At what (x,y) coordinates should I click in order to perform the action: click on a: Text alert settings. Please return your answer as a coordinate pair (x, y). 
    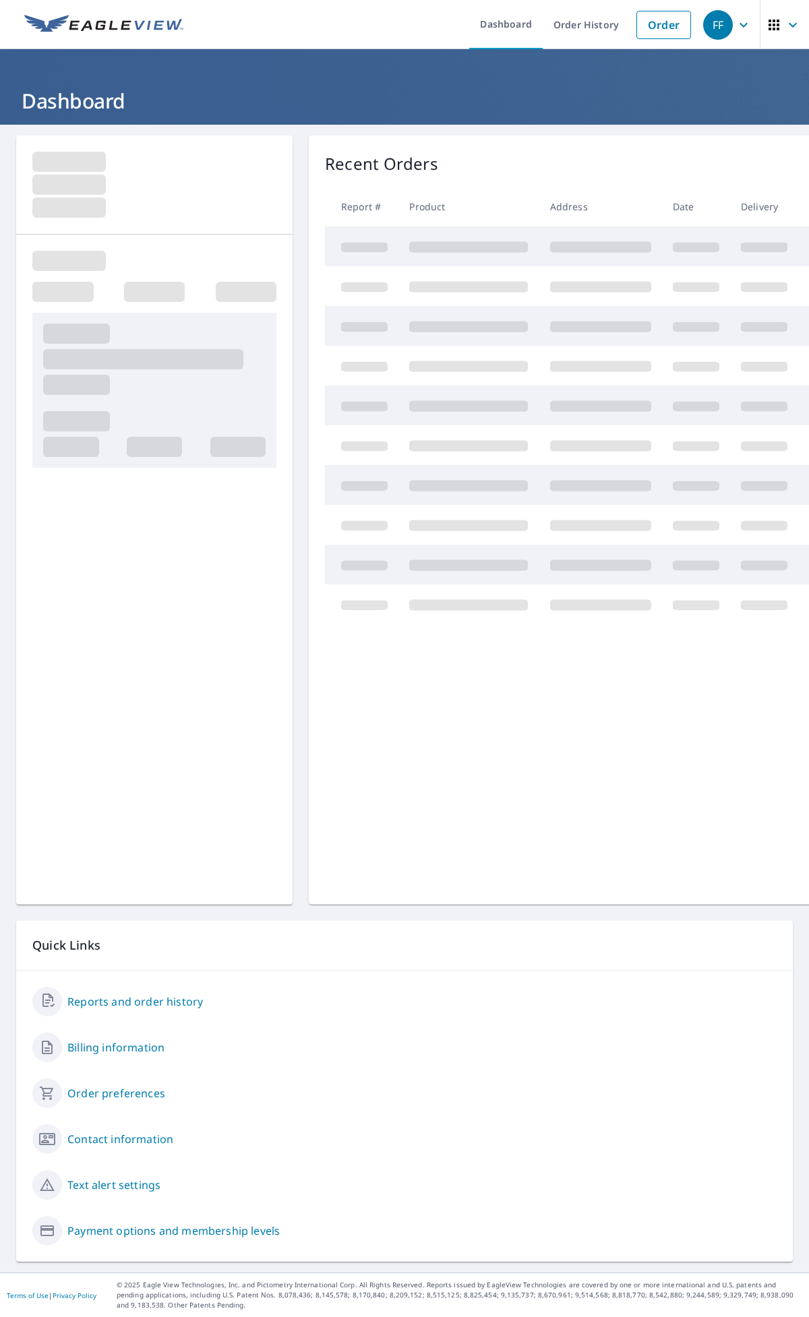
    Looking at the image, I should click on (114, 1185).